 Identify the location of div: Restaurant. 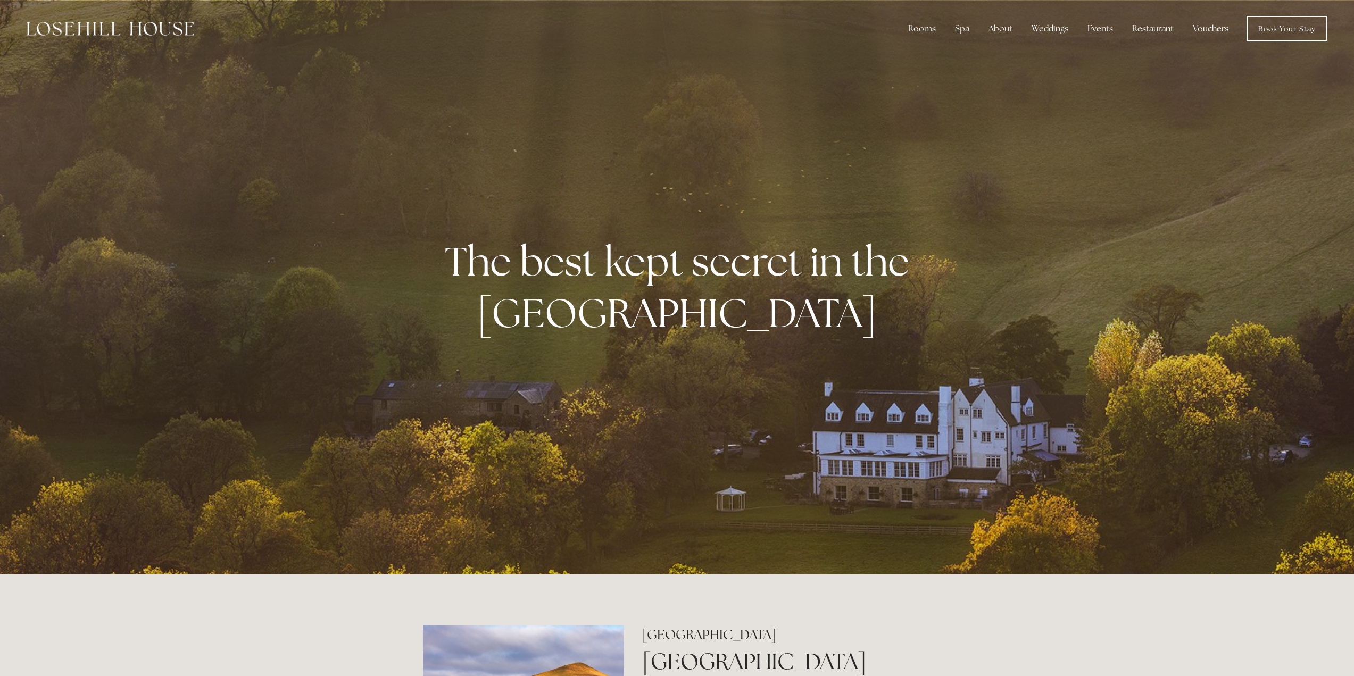
(1153, 29).